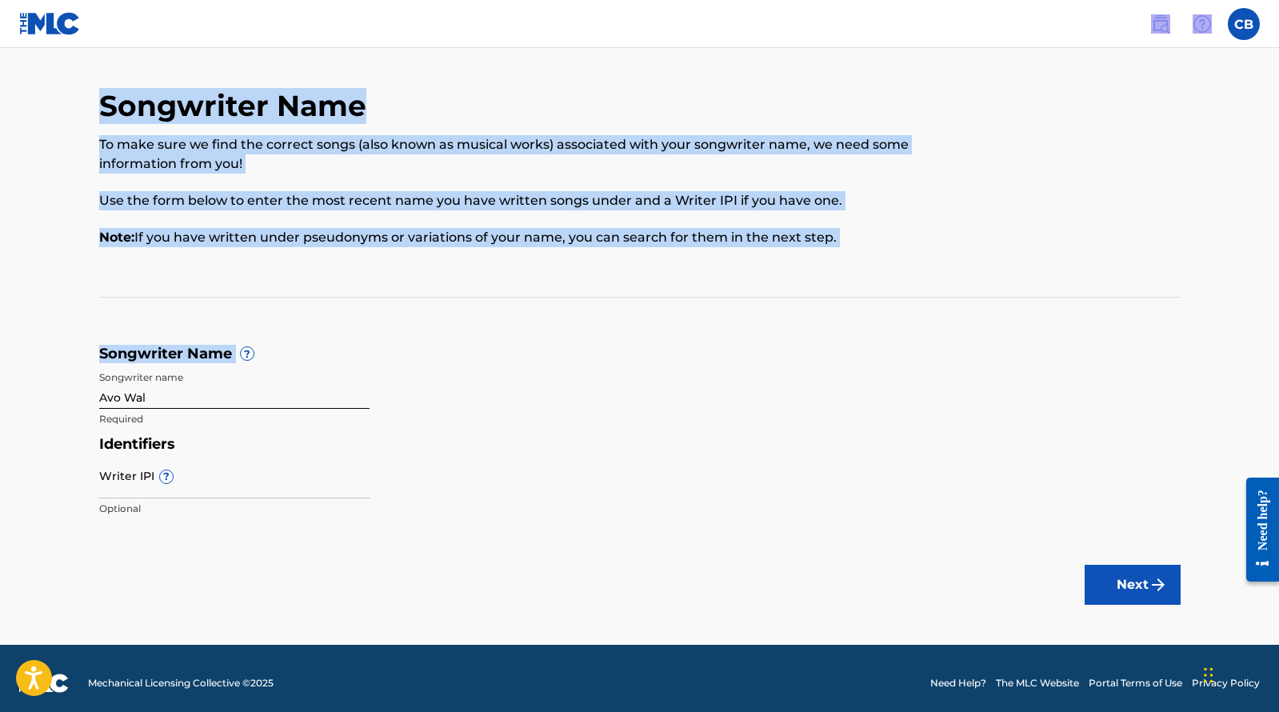 The width and height of the screenshot is (1279, 712). Describe the element at coordinates (234, 509) in the screenshot. I see `p: Optional` at that location.